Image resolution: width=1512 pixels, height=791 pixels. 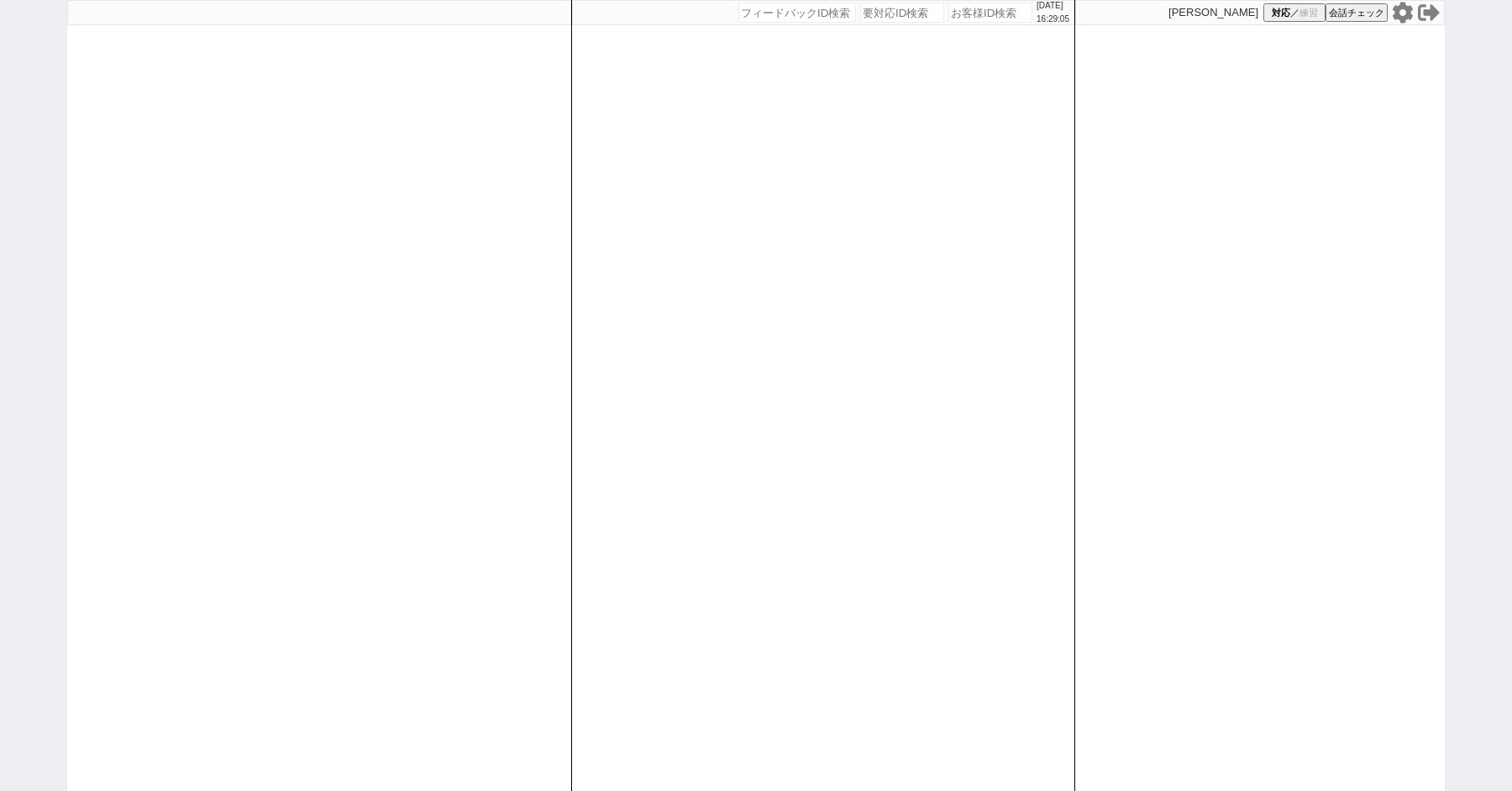 What do you see at coordinates (902, 13) in the screenshot?
I see `input: 要対応ID検索` at bounding box center [902, 13].